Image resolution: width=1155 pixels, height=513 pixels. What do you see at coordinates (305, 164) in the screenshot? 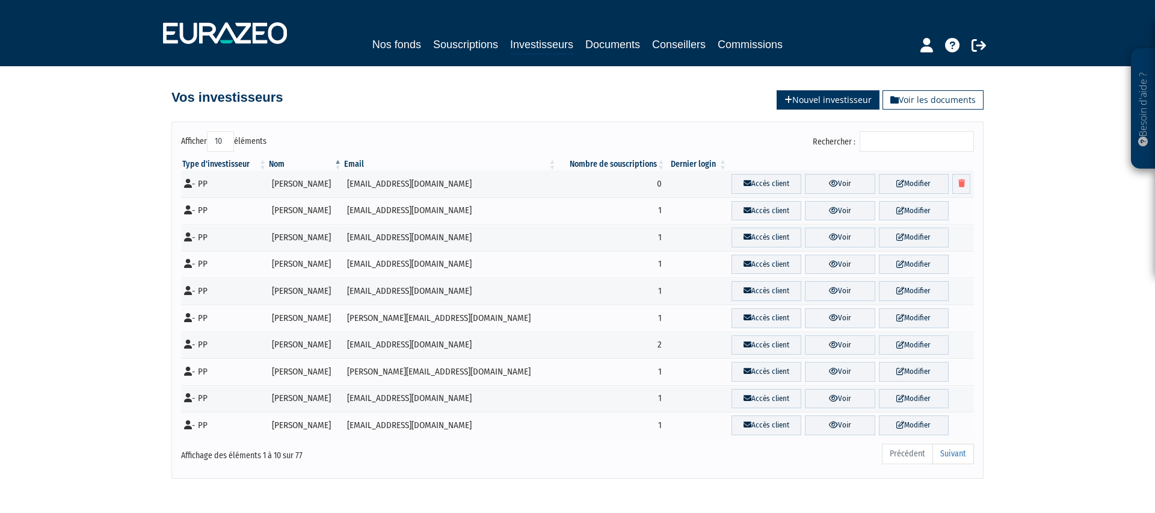
I see `th: Nom : activer pour trier la colonne par ordre d&eacute;croissant` at bounding box center [305, 164].